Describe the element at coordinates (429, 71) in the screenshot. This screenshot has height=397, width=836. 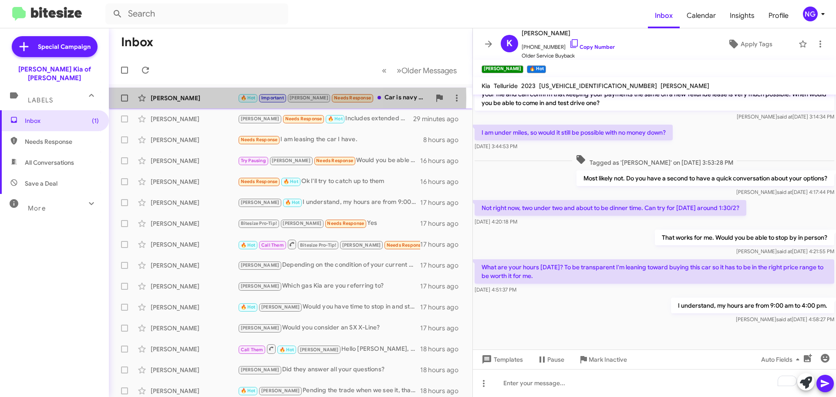
I see `span: Older Messages` at that location.